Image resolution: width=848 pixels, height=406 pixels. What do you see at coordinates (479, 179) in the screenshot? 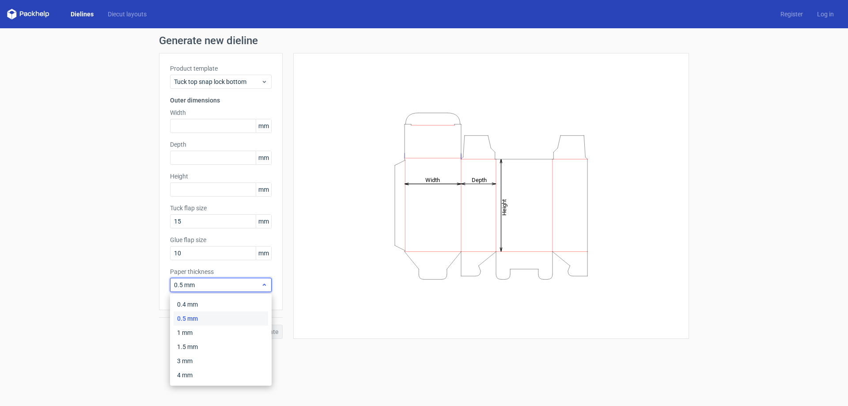
I see `tspan: Depth` at bounding box center [479, 179].